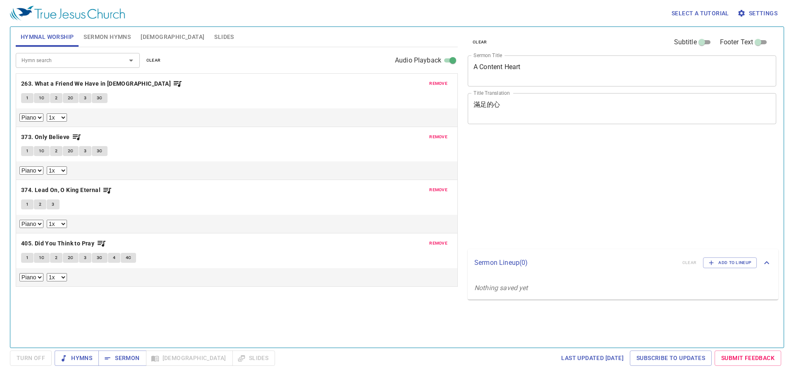 The image size is (794, 377). Describe the element at coordinates (730, 263) in the screenshot. I see `span: Add to Lineup` at that location.